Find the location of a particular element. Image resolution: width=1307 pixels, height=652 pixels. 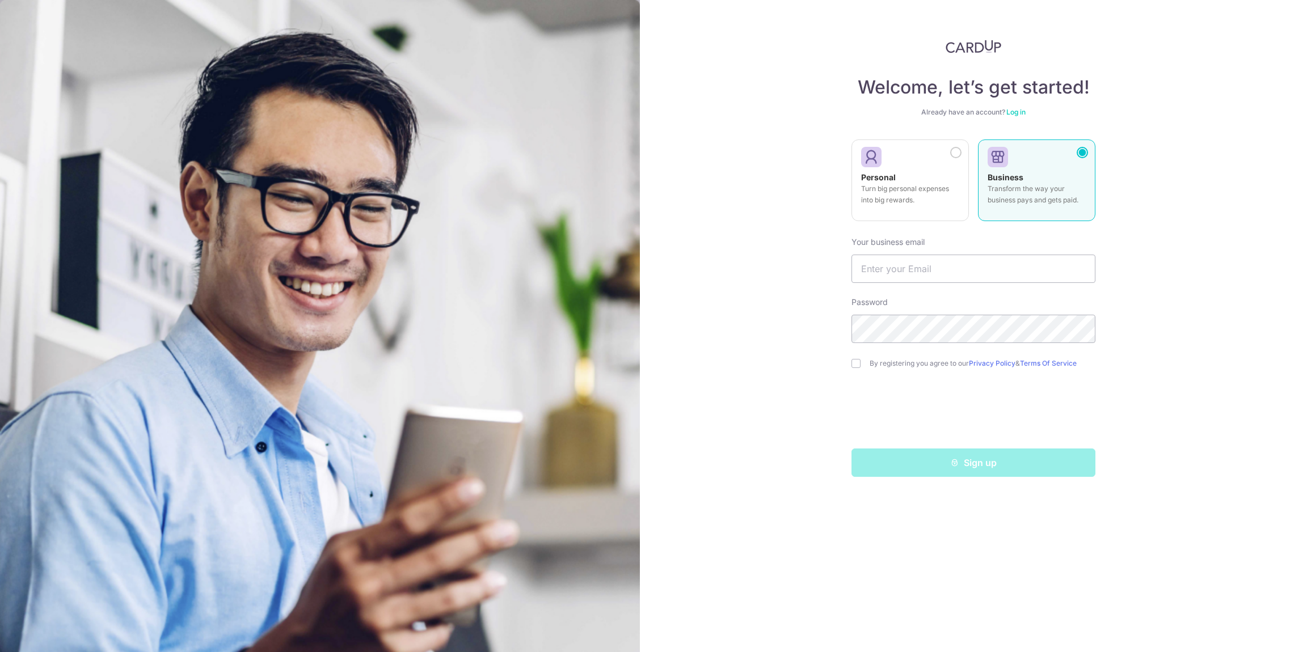

strong: Personal is located at coordinates (878, 177).